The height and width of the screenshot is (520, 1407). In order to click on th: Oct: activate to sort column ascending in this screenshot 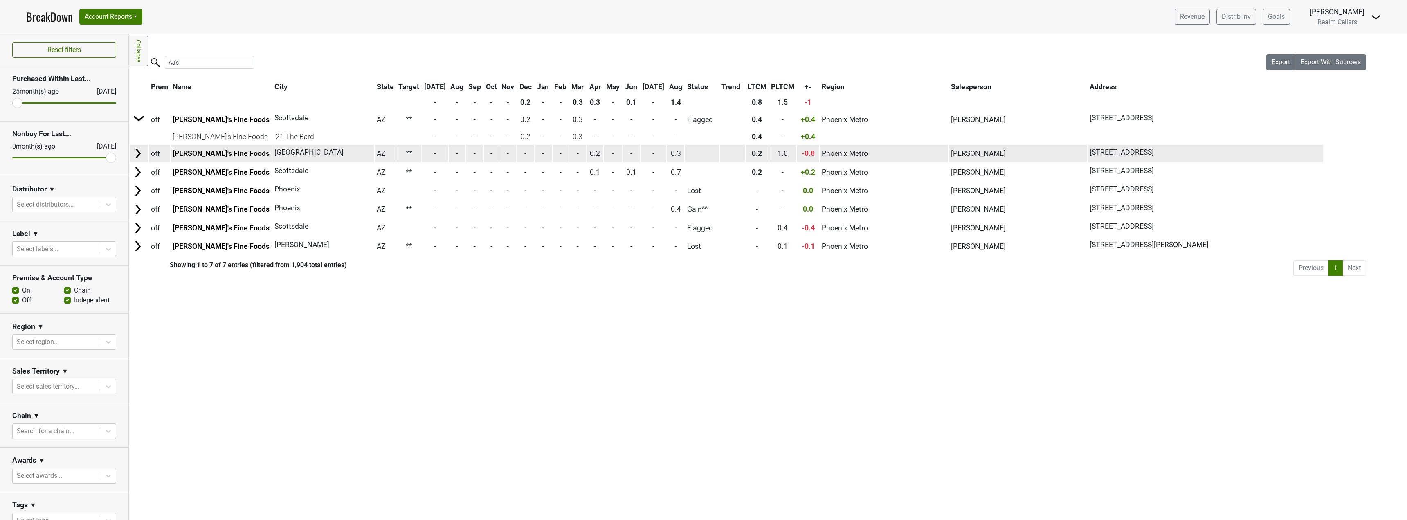, I will do `click(491, 87)`.